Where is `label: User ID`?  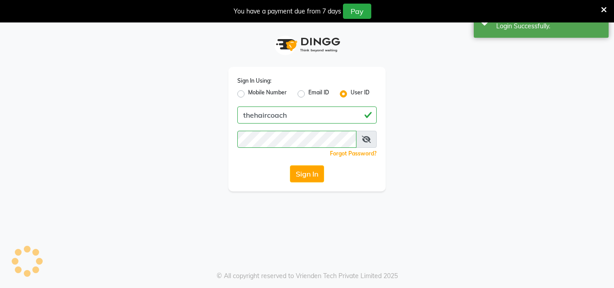
label: User ID is located at coordinates (360, 94).